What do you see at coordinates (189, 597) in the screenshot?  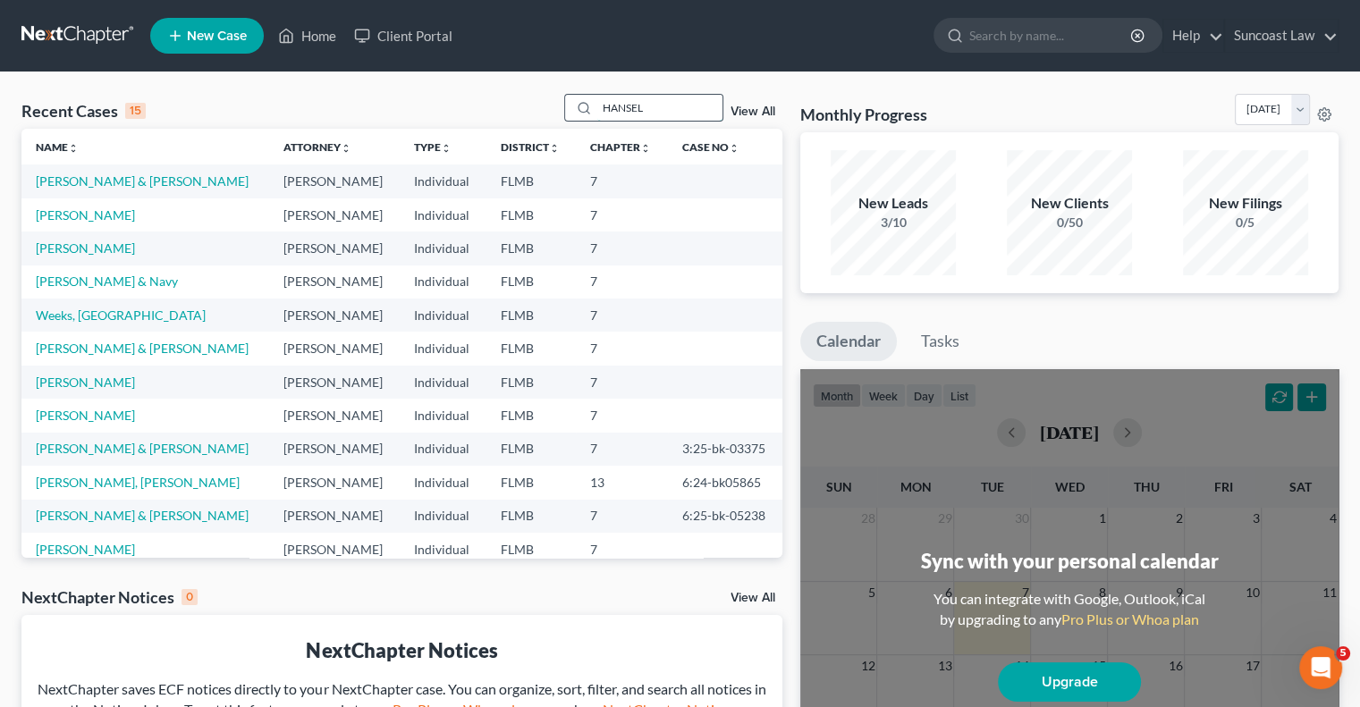 I see `div: 0` at bounding box center [189, 597].